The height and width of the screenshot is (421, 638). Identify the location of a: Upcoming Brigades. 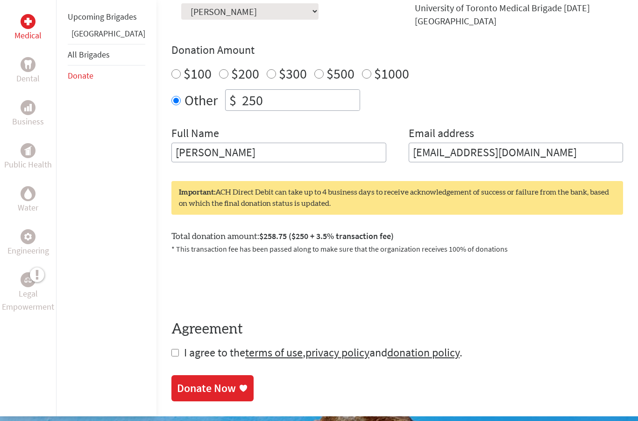
(102, 16).